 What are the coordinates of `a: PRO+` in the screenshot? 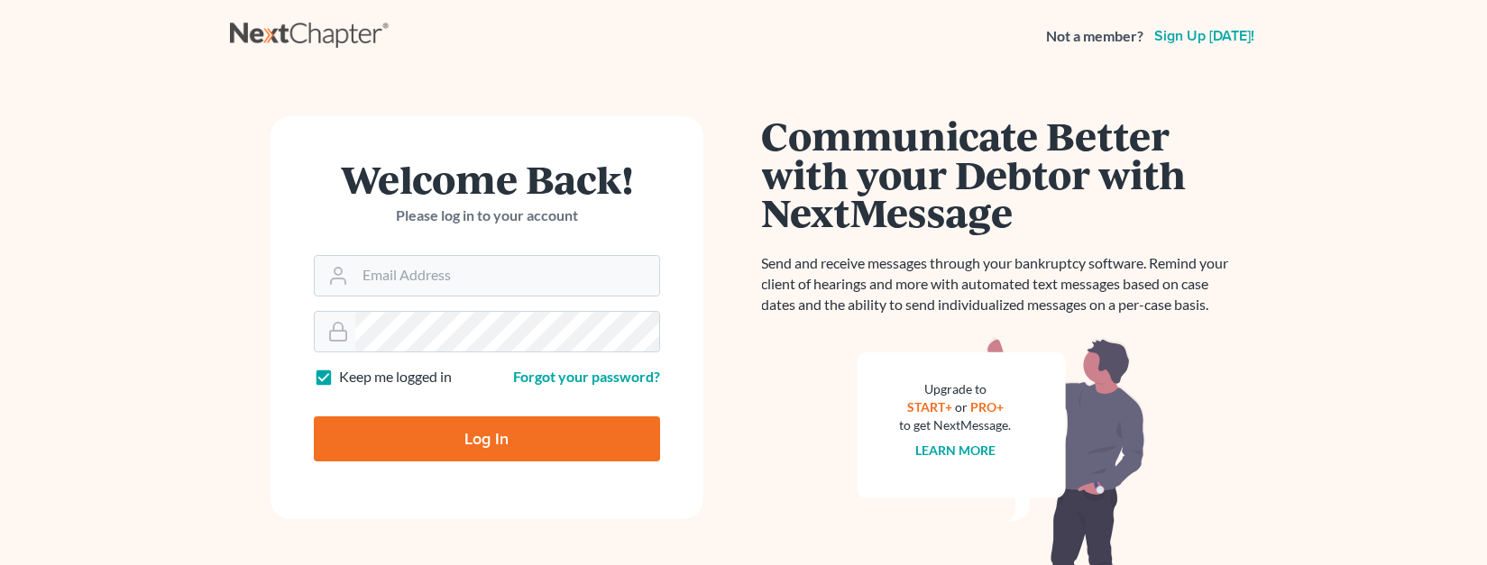 It's located at (987, 407).